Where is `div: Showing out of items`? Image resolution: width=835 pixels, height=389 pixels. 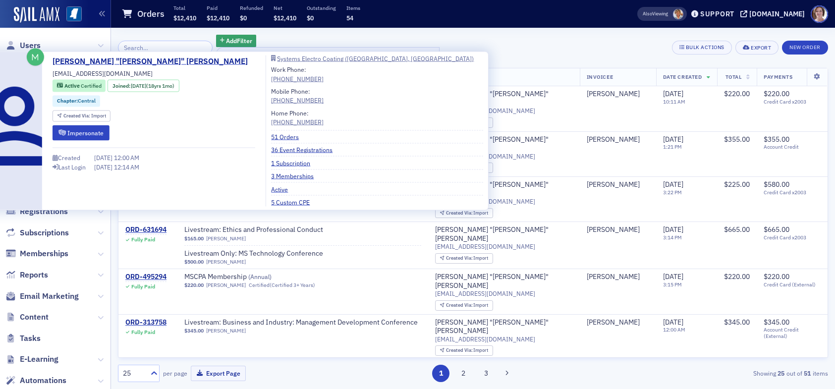 div: Showing out of items is located at coordinates (713, 373).